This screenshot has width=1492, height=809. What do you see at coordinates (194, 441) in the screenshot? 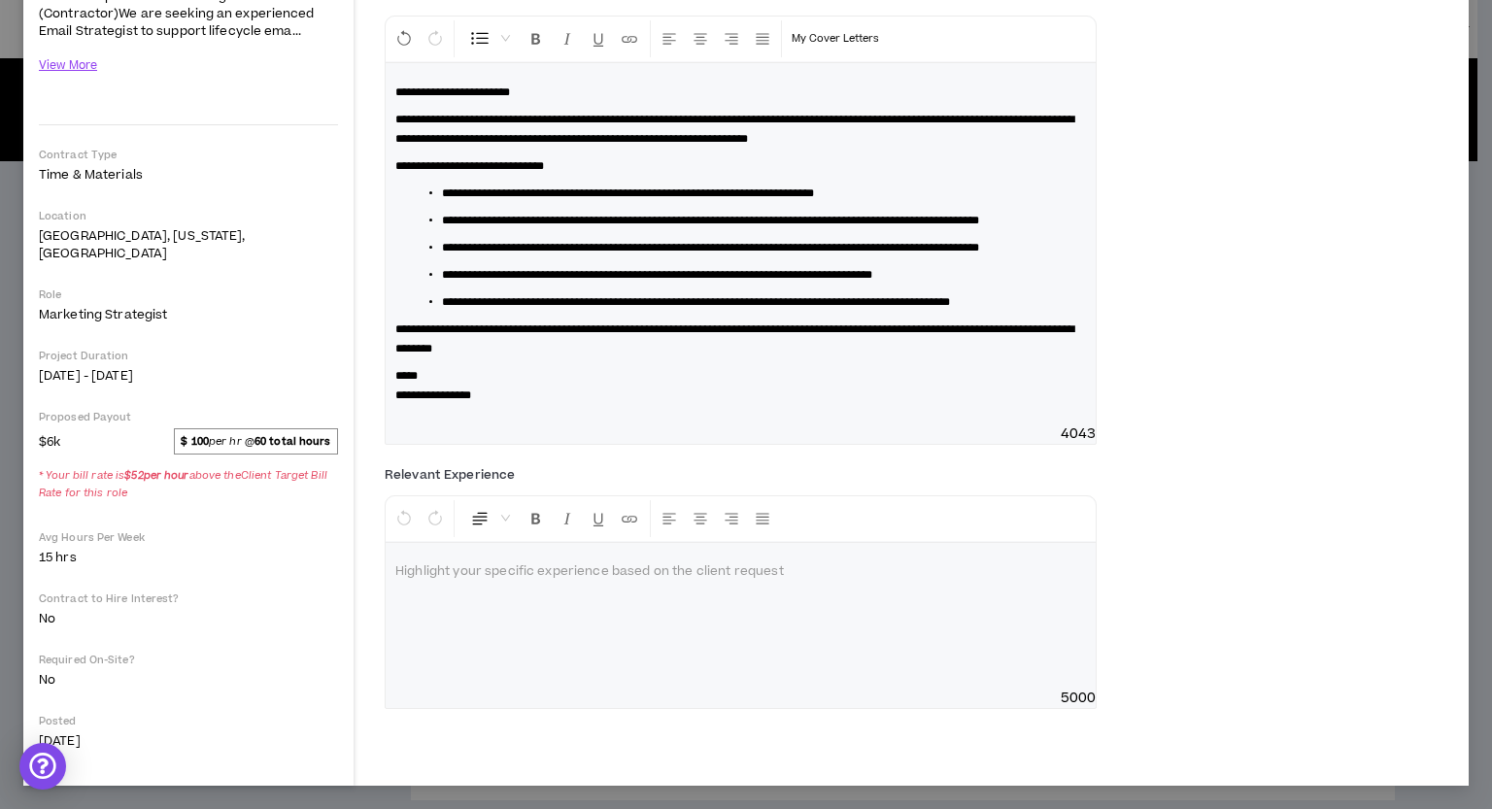
I see `strong: $ 100` at bounding box center [194, 441].